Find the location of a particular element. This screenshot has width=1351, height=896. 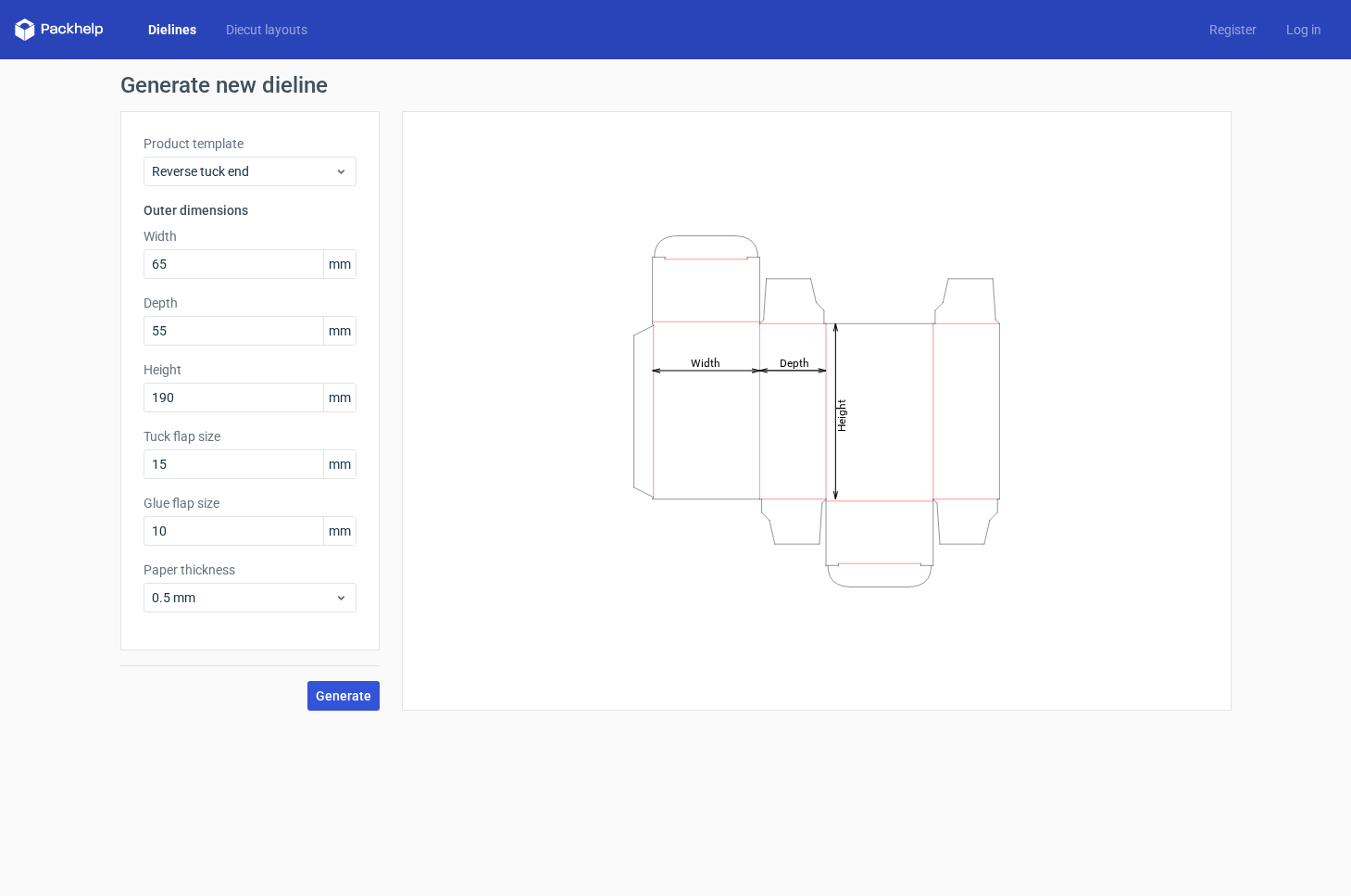

label: Width is located at coordinates (250, 236).